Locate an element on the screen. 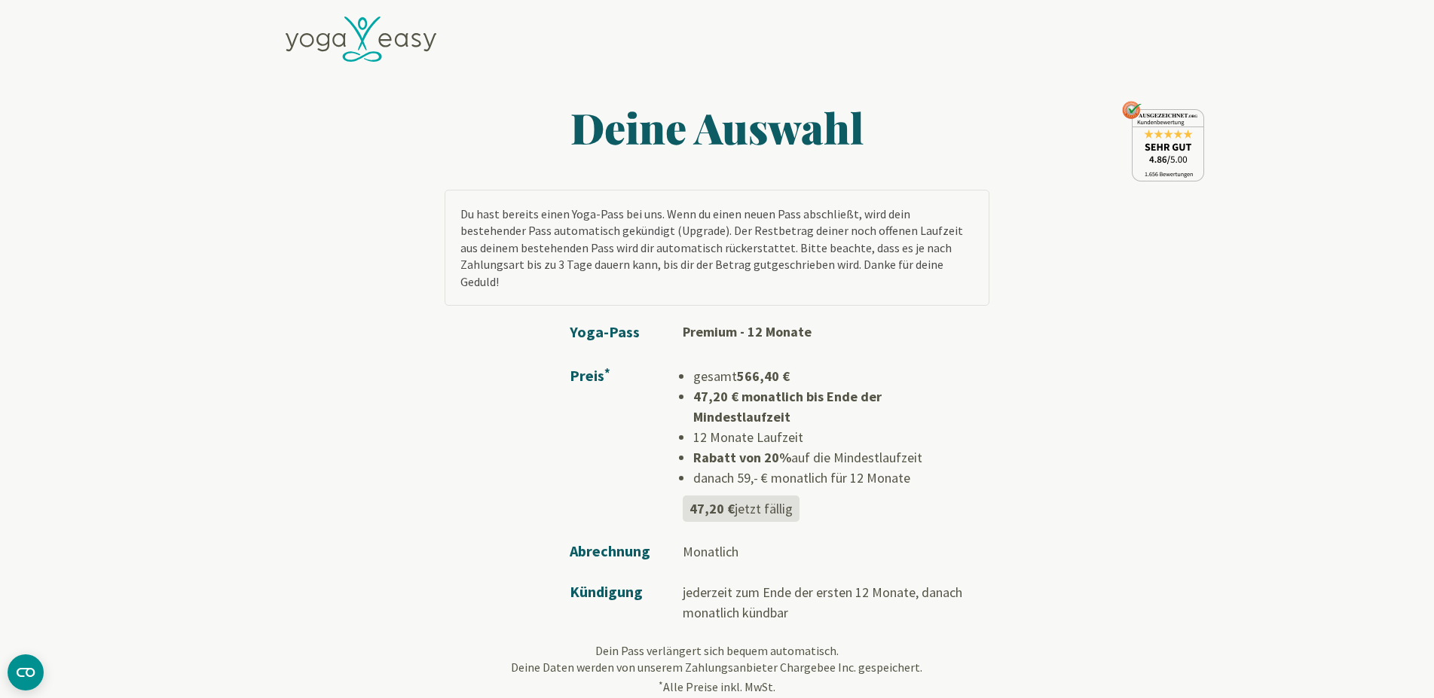  td: Yoga-Pass is located at coordinates (626, 332).